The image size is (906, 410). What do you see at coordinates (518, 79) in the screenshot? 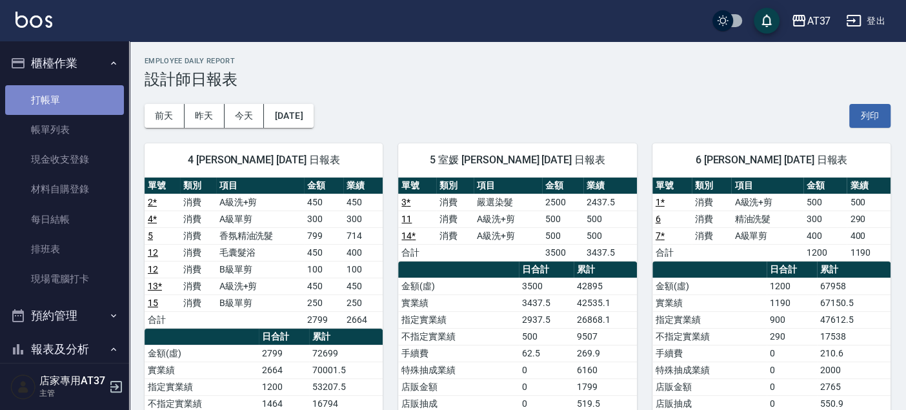
I see `h3: 設計師日報表` at bounding box center [518, 79].